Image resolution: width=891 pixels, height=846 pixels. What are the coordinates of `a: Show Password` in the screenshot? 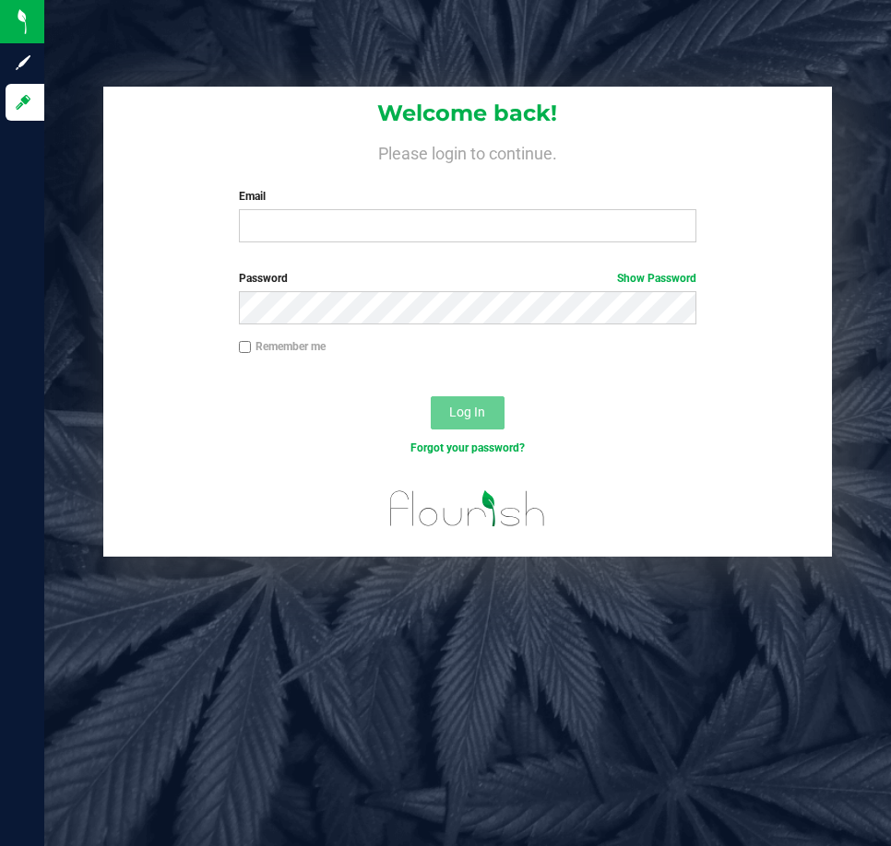 It's located at (657, 278).